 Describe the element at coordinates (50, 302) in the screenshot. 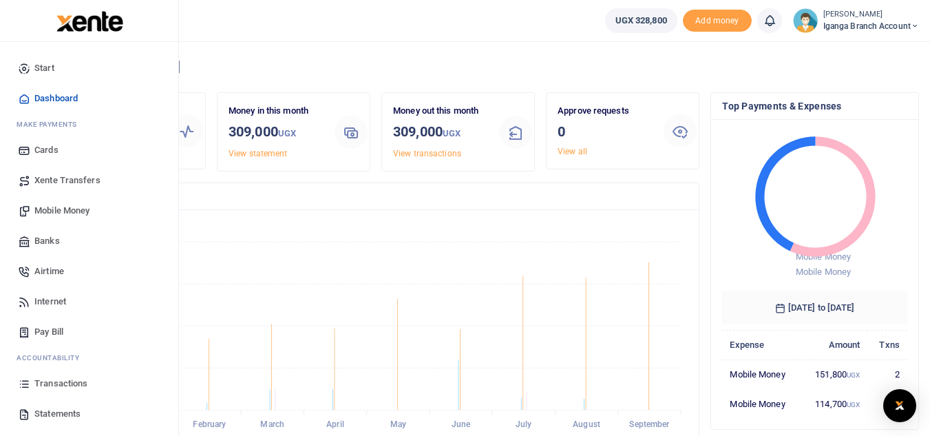

I see `span: Internet` at that location.